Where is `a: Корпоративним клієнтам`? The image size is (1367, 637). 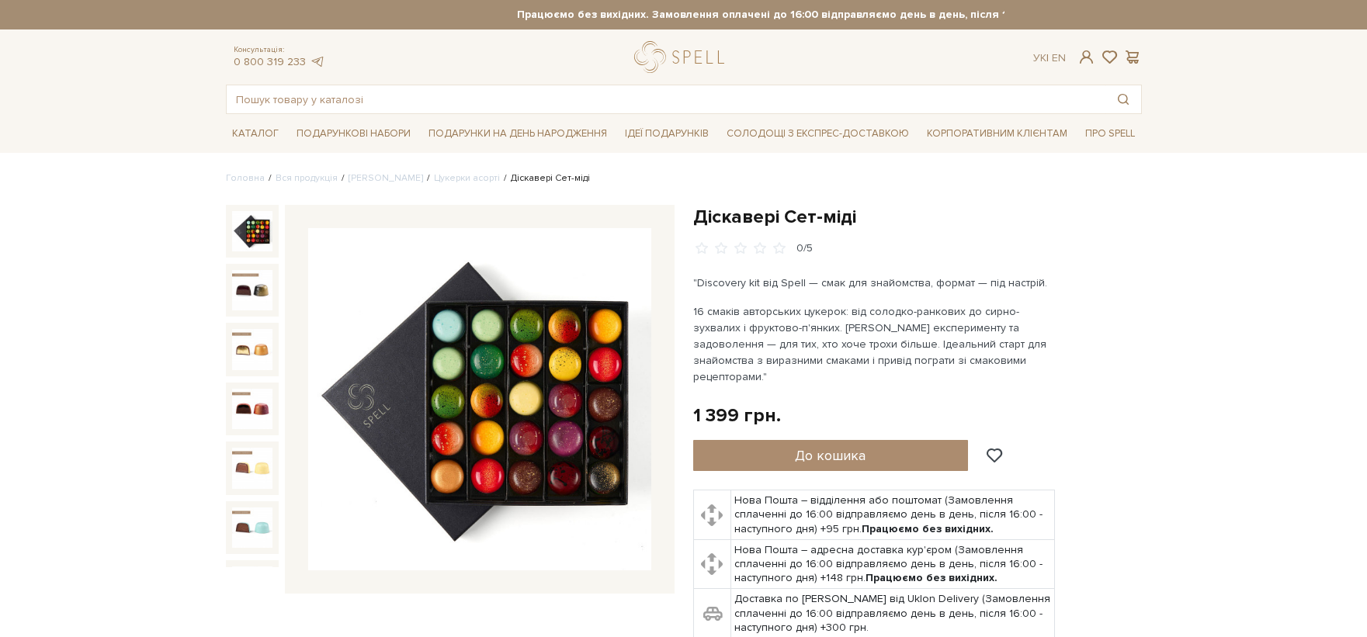 a: Корпоративним клієнтам is located at coordinates (996, 133).